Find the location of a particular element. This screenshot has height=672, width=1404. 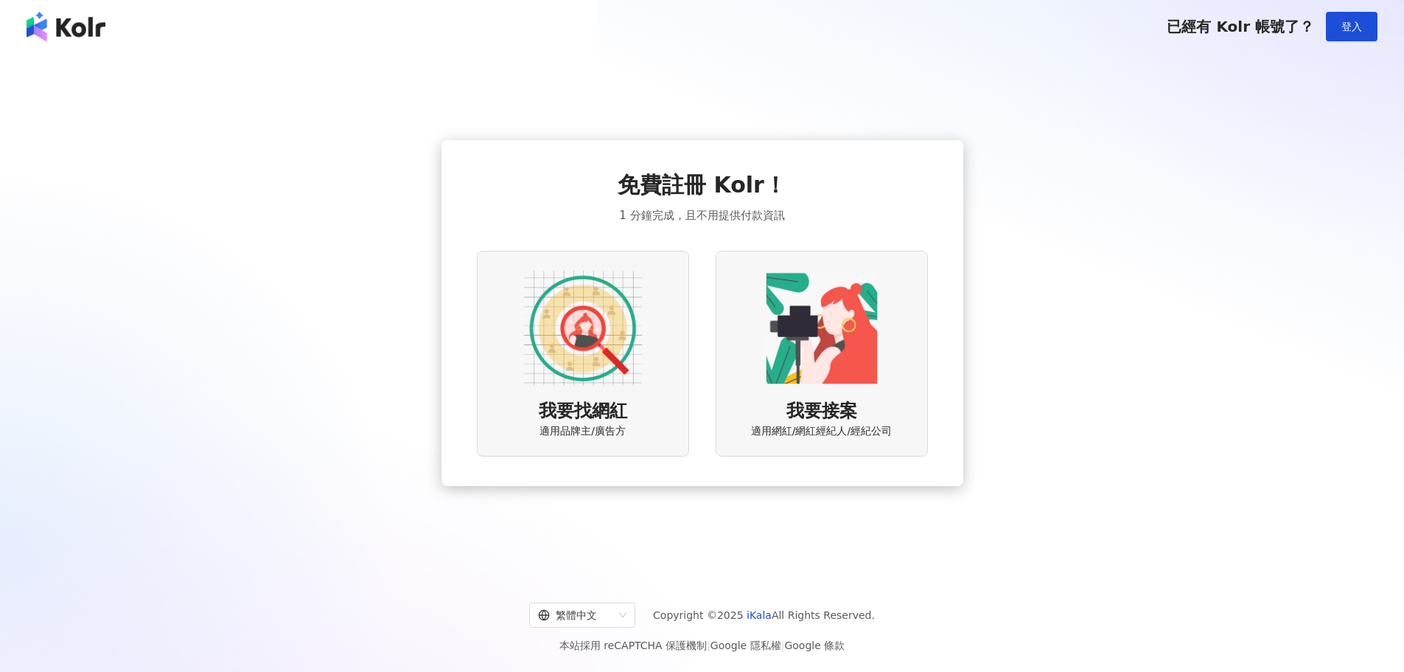

img: logo is located at coordinates (66, 27).